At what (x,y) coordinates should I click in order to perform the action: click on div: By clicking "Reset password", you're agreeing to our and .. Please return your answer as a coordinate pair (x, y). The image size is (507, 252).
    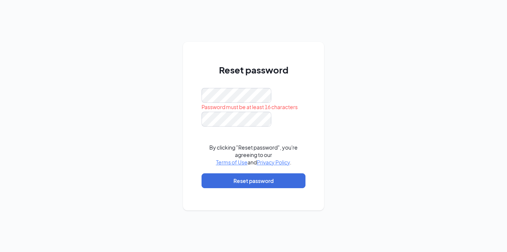
    Looking at the image, I should click on (253, 155).